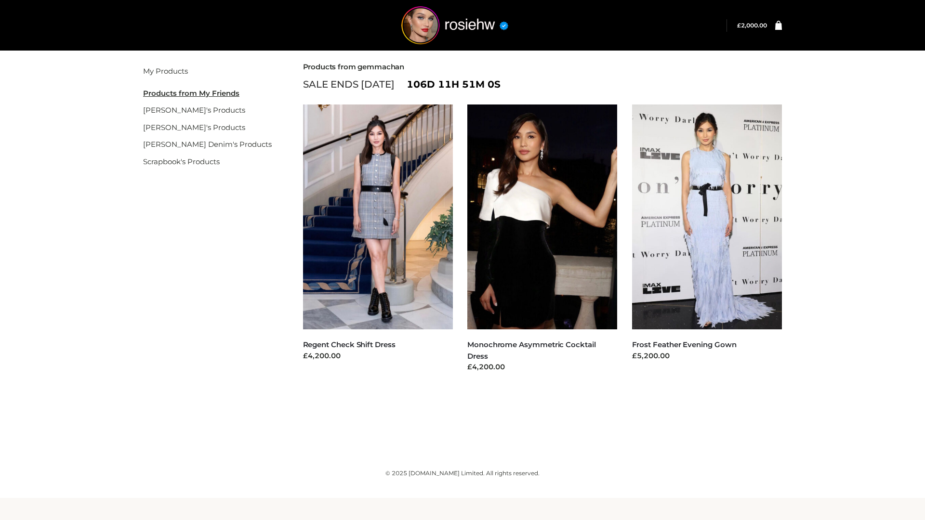  I want to click on a: Frost Feather Evening Gown, so click(684, 344).